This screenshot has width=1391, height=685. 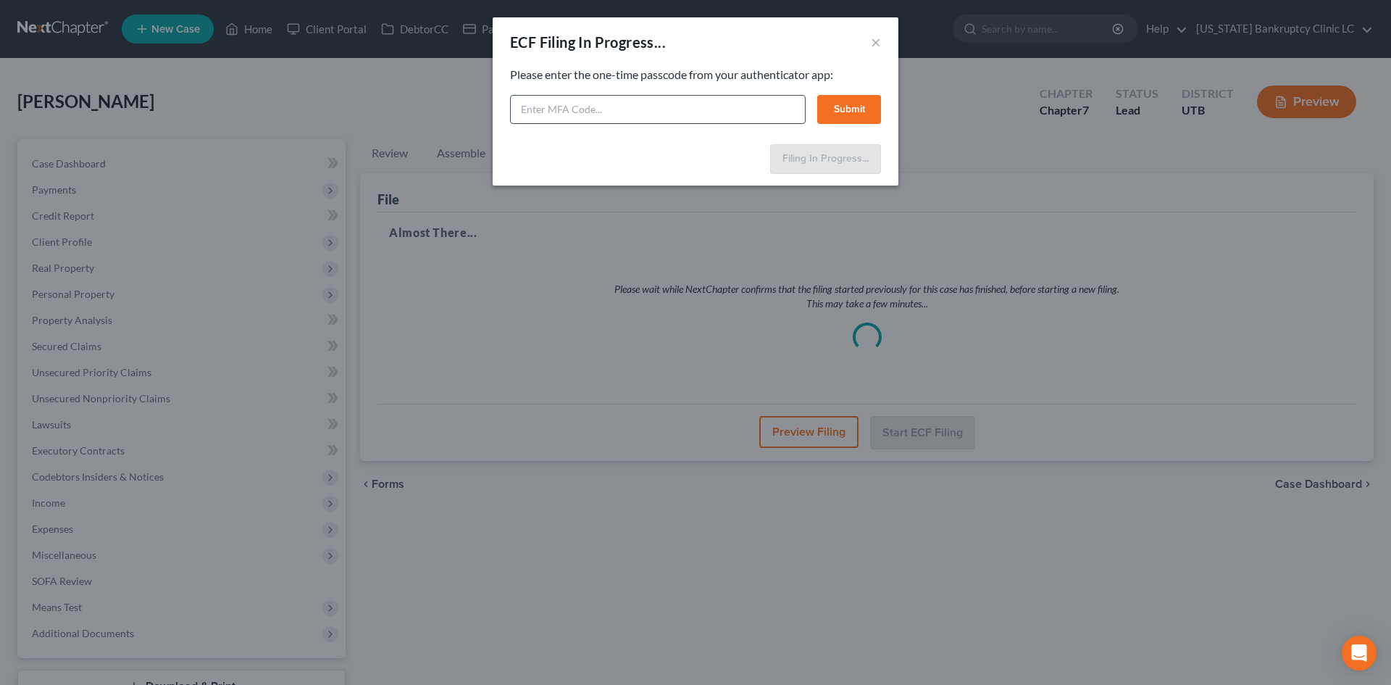 I want to click on div: Open Intercom Messenger, so click(x=1359, y=653).